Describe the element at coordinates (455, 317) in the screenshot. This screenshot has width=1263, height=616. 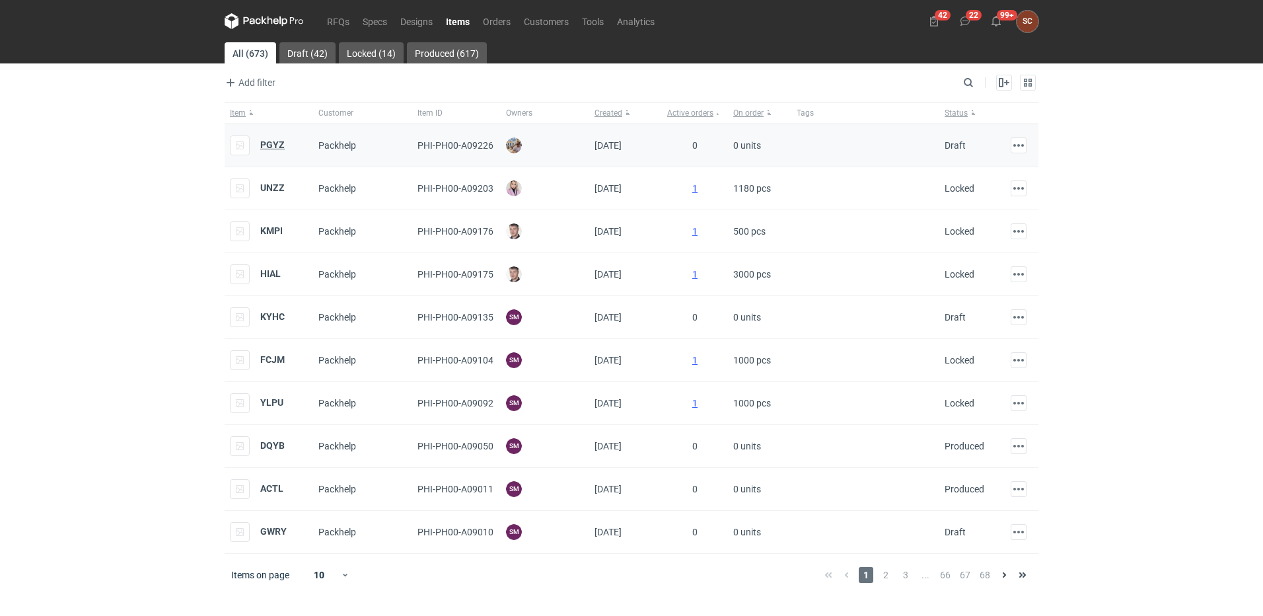
I see `span: PHI-PH00-A09135` at that location.